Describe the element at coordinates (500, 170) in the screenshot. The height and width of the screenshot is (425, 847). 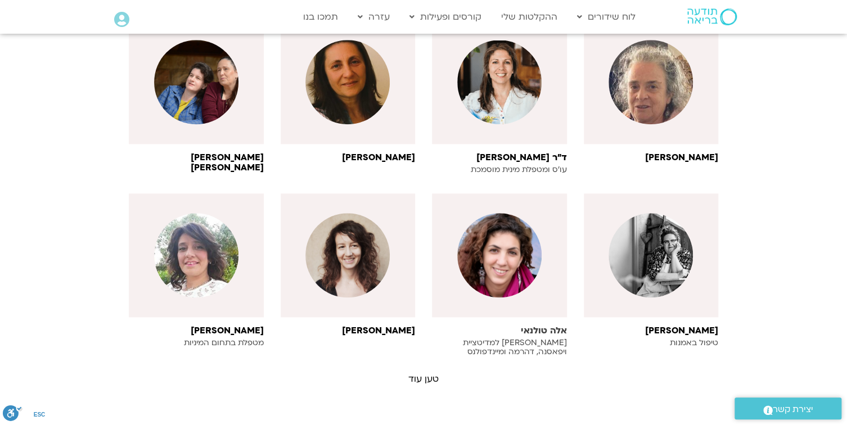
I see `p: עו'ס ומטפלת מינית מוסמכת` at that location.